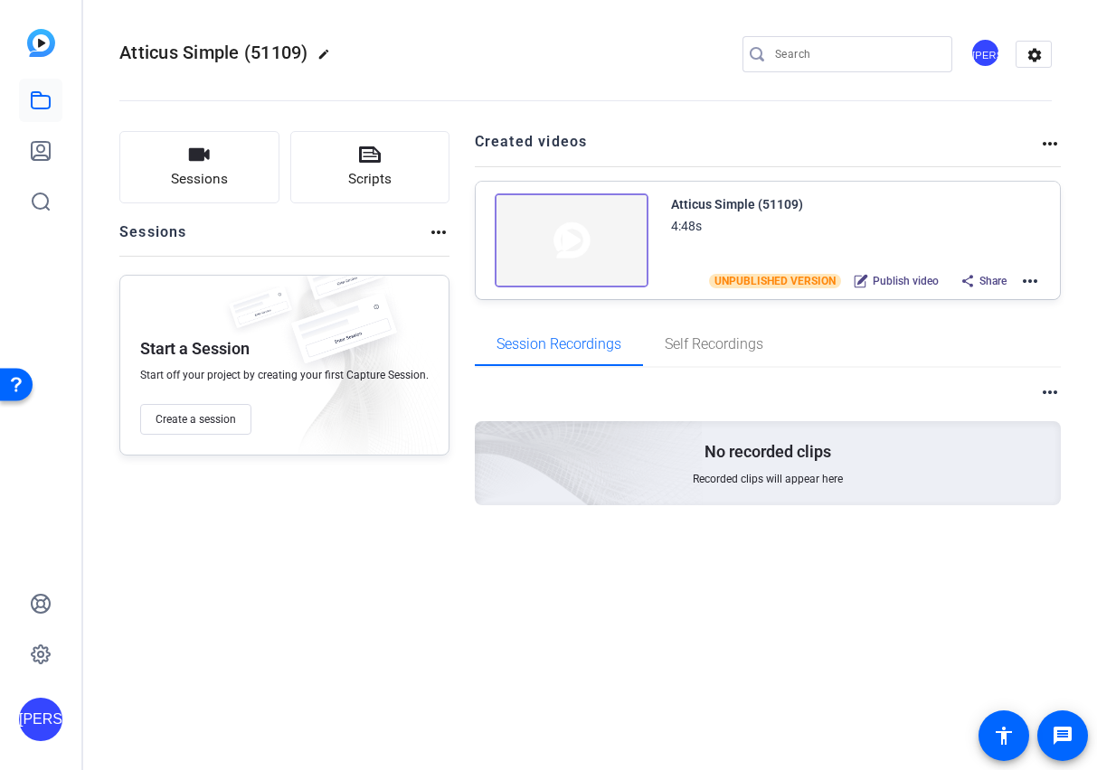  What do you see at coordinates (905, 281) in the screenshot?
I see `span: Publish video` at bounding box center [905, 281].